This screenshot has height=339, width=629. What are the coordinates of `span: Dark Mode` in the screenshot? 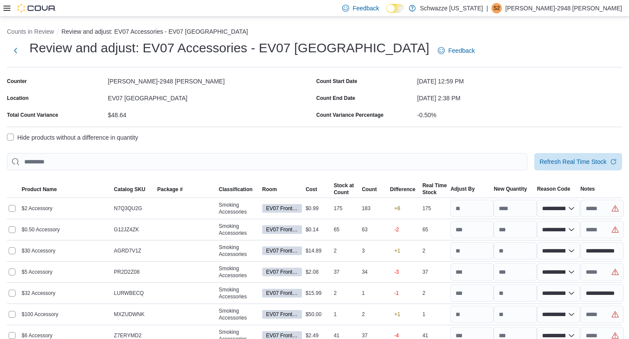 It's located at (387, 13).